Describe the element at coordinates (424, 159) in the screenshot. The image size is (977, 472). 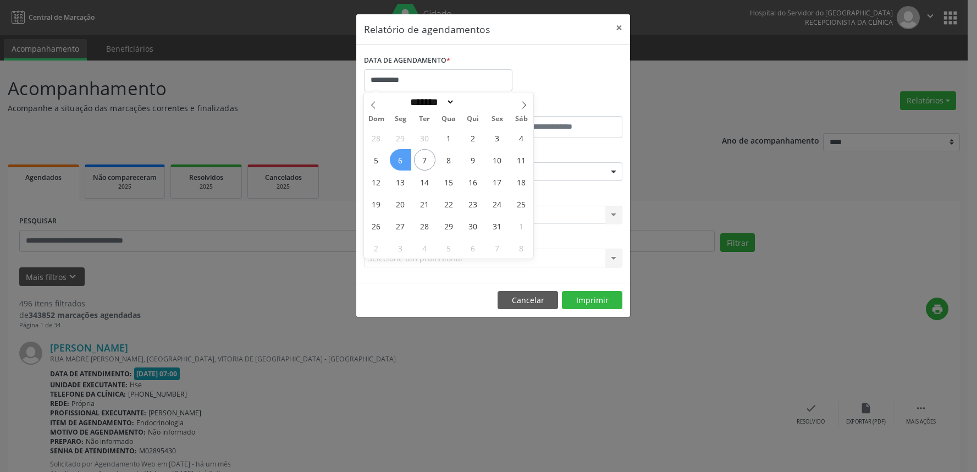
I see `span: Outubro 7, 2025` at that location.